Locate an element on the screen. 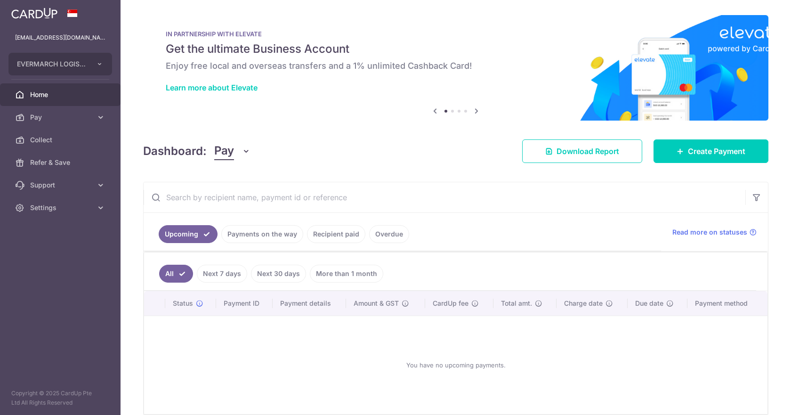  span: Due date is located at coordinates (649, 303).